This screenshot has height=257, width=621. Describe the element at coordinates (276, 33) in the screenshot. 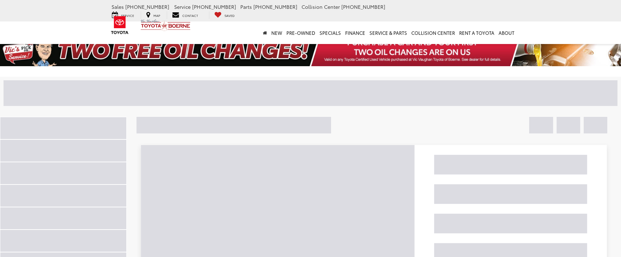

I see `a: New` at that location.